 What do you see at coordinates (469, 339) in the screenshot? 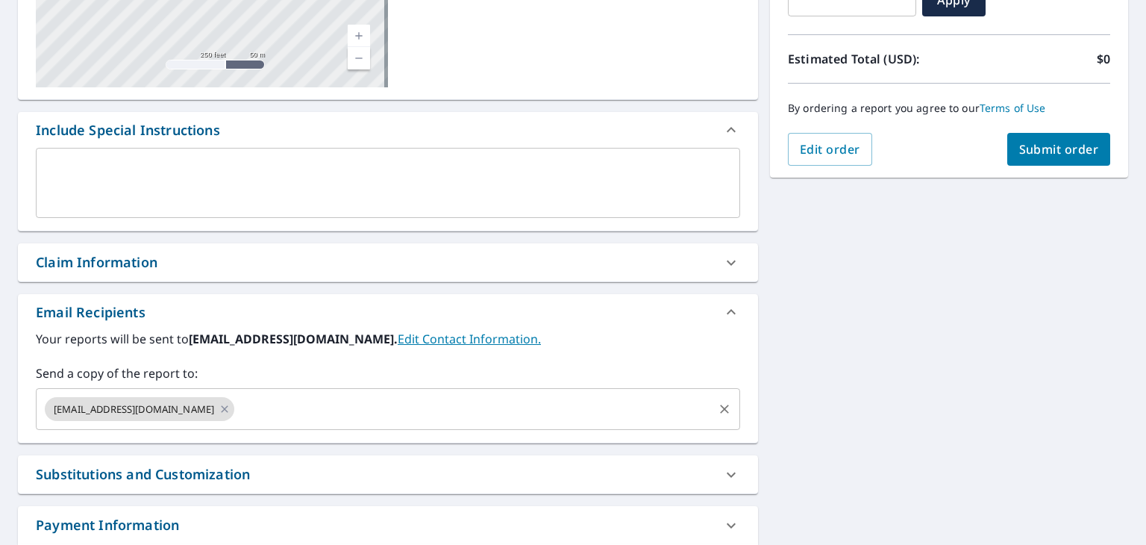
I see `a: EditContactInfo` at bounding box center [469, 339].